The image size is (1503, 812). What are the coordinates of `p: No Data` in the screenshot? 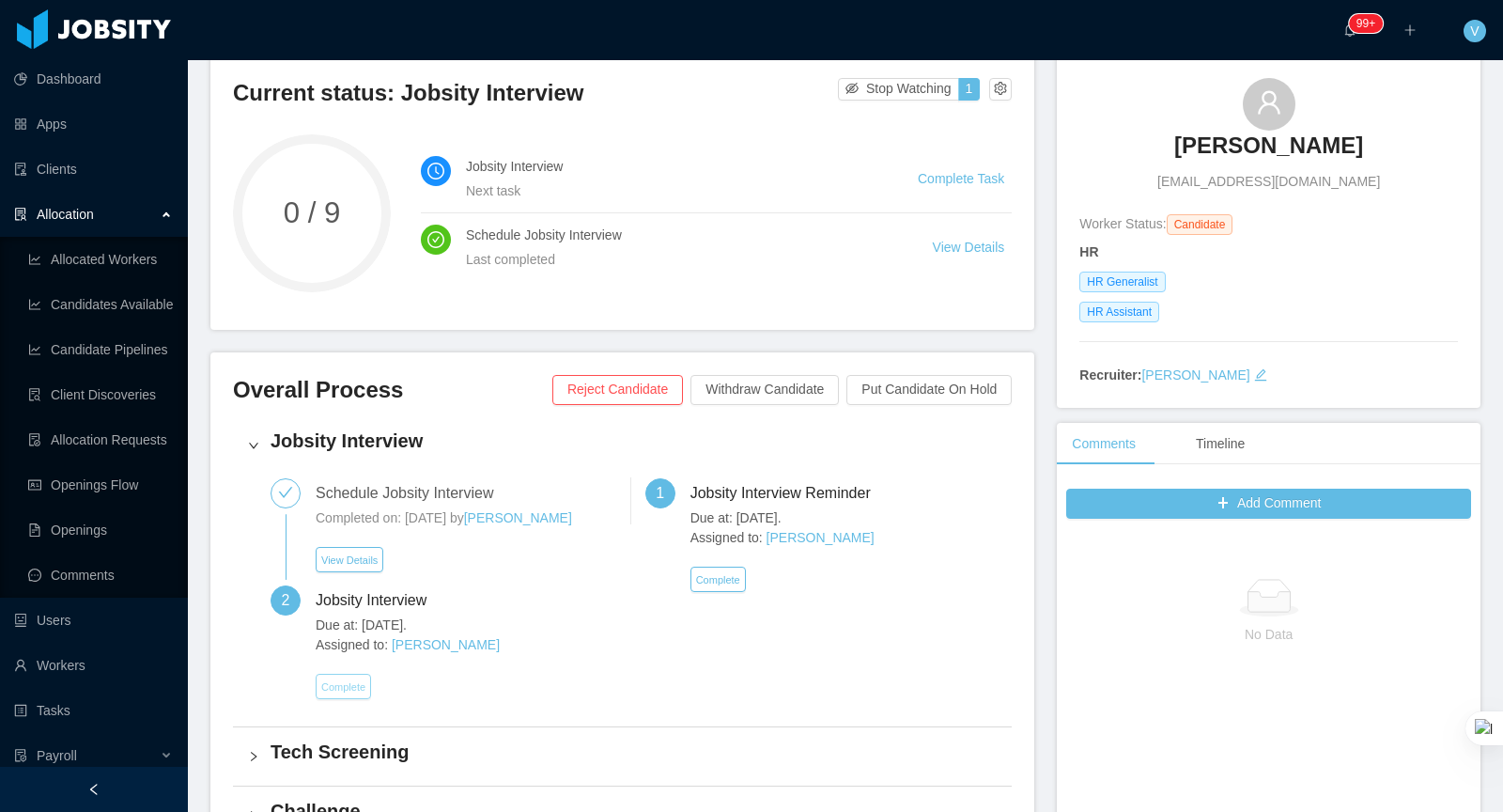 It's located at (1268, 634).